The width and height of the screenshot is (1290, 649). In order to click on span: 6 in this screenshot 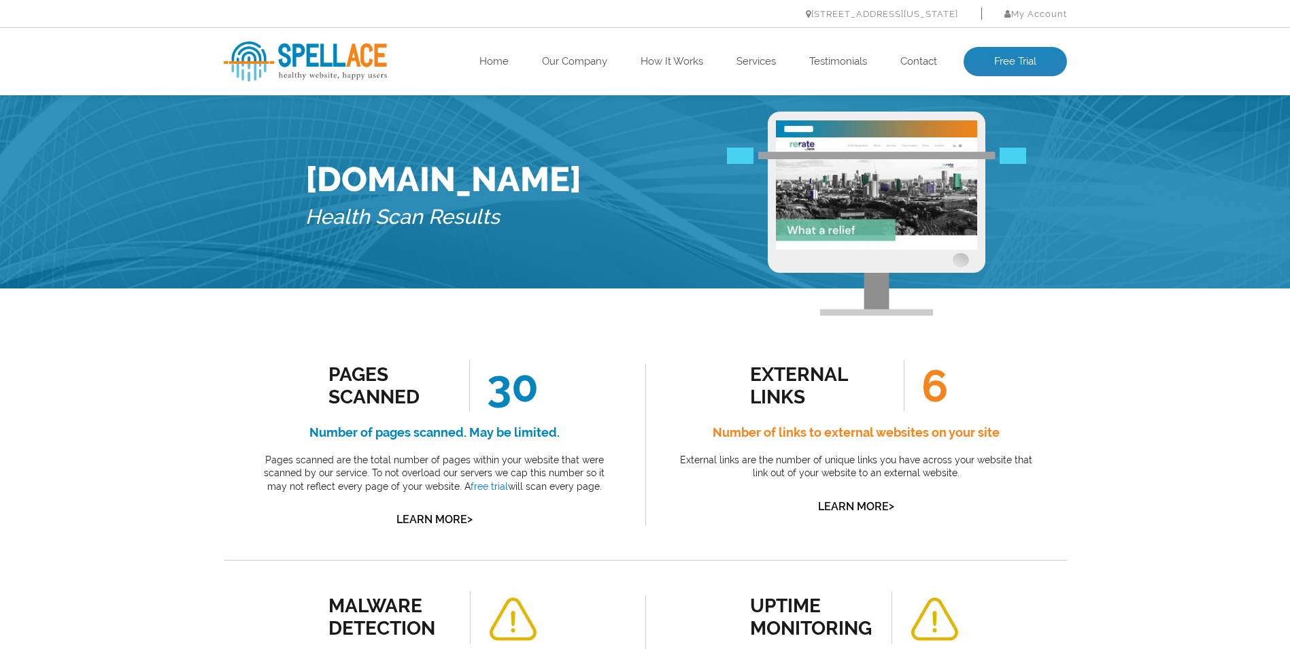, I will do `click(925, 386)`.